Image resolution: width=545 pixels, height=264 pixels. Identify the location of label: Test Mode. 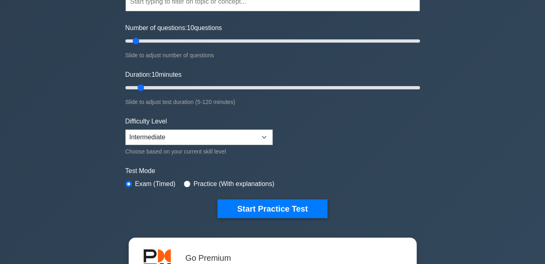
(273, 171).